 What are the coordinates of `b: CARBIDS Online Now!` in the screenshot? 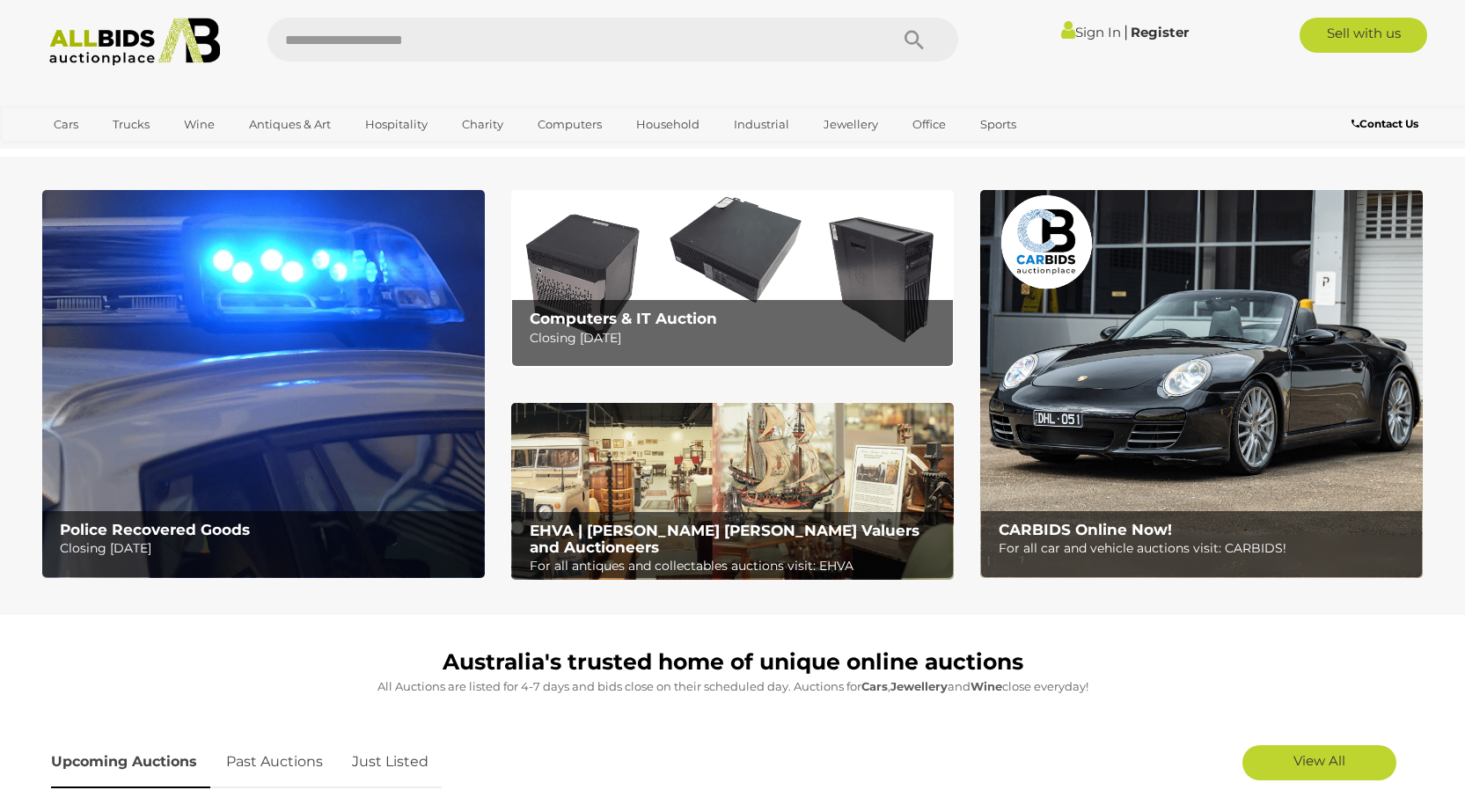 It's located at (1085, 529).